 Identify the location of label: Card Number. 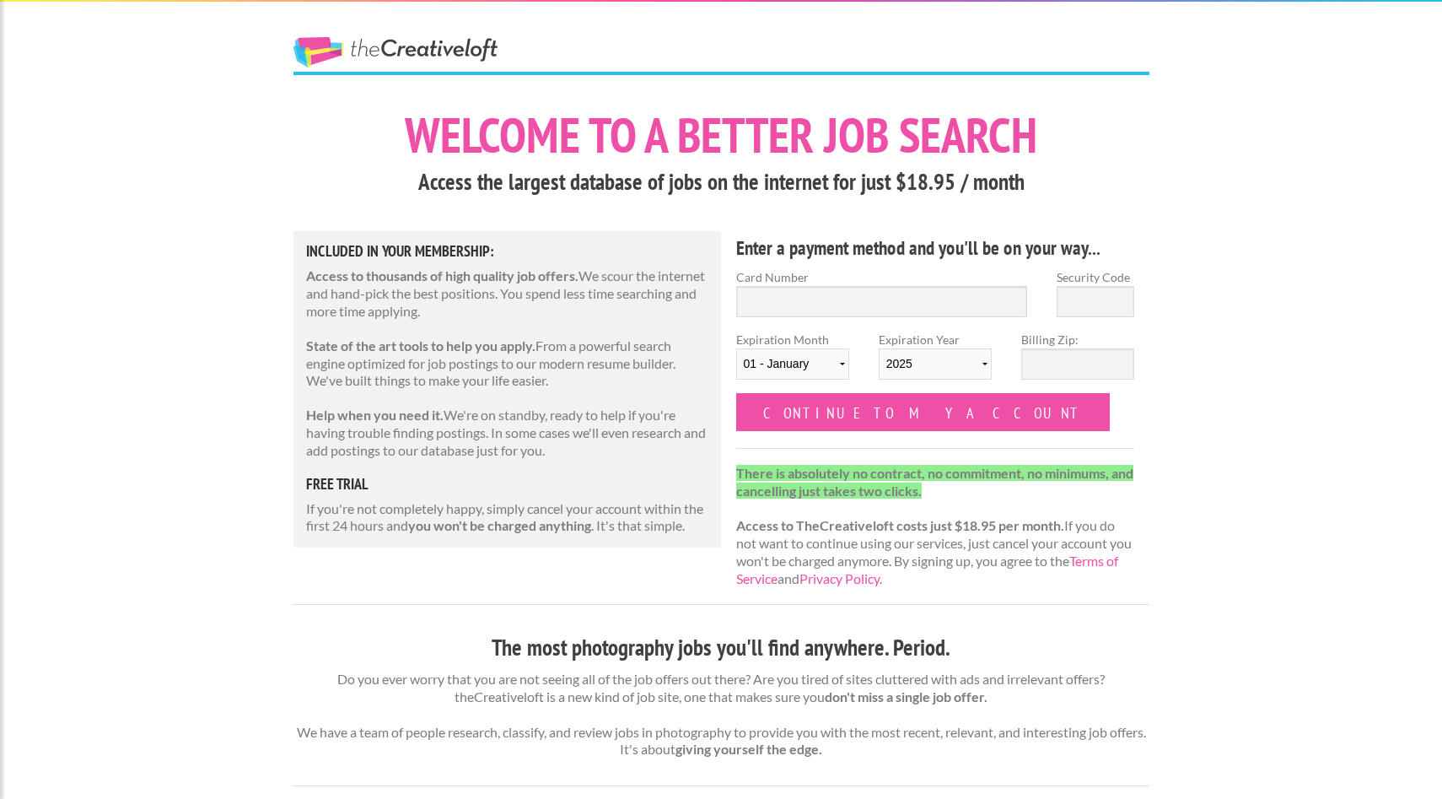
(882, 277).